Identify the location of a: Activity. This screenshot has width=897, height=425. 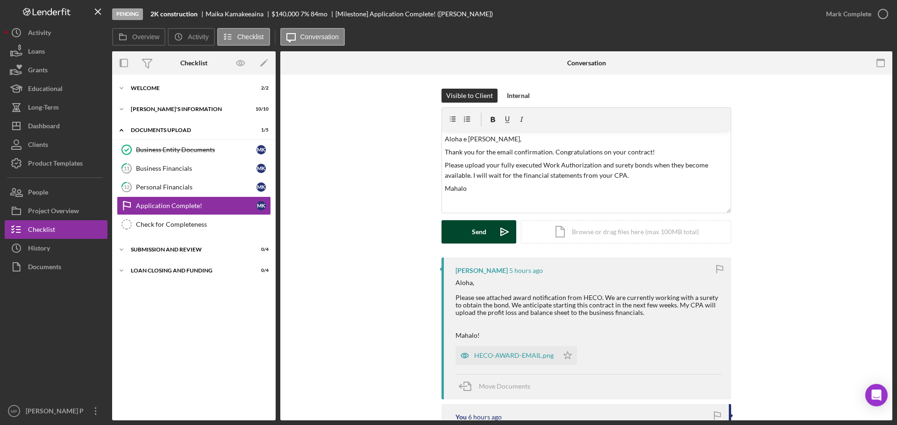
(56, 33).